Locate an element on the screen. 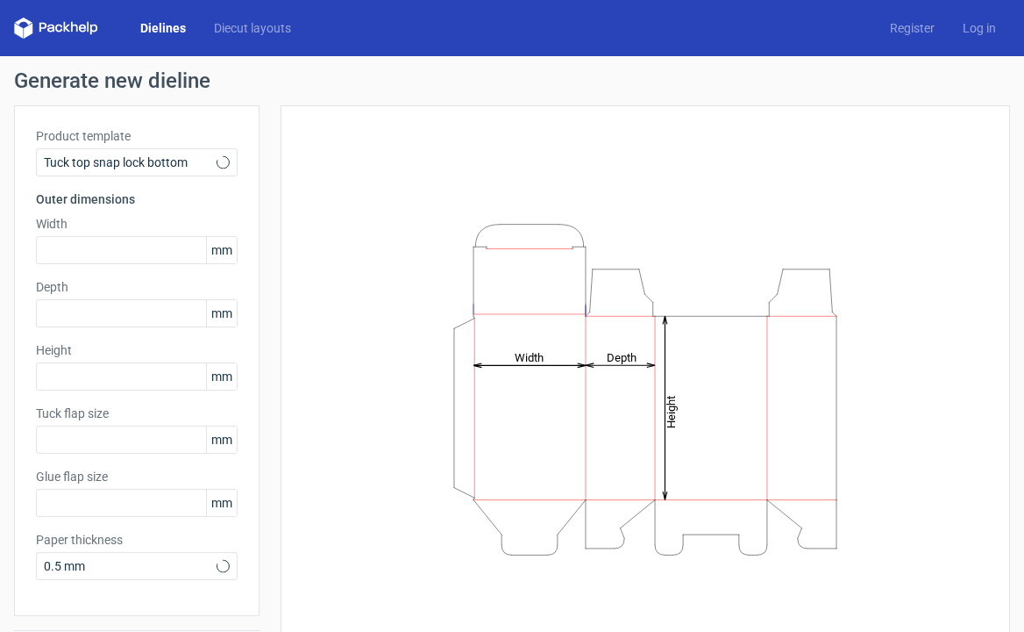  a: Diecut layouts is located at coordinates (253, 28).